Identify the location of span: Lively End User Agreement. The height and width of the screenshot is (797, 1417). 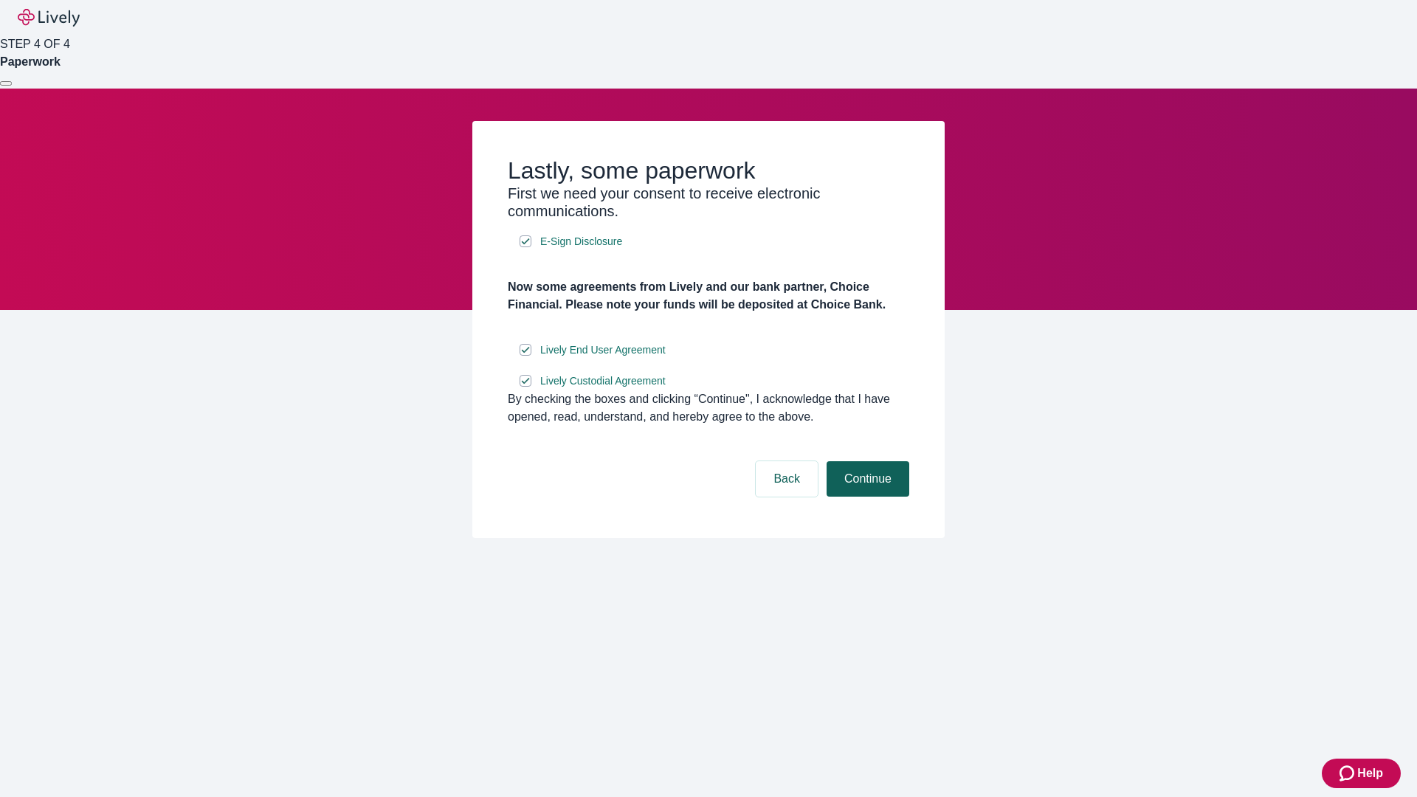
(603, 350).